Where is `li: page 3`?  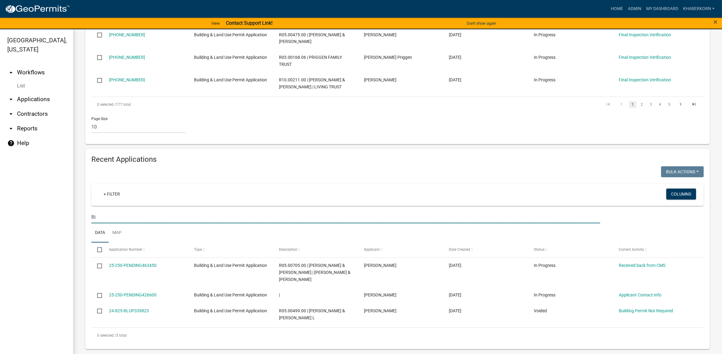 li: page 3 is located at coordinates (651, 104).